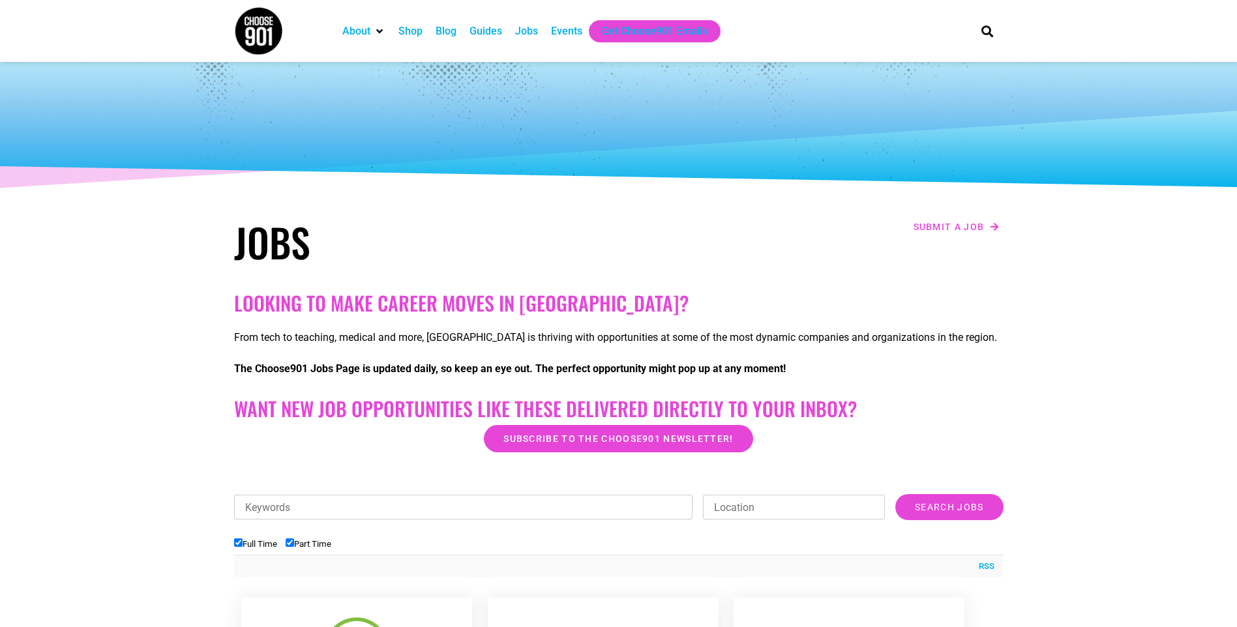 Image resolution: width=1237 pixels, height=627 pixels. Describe the element at coordinates (794, 507) in the screenshot. I see `input: Location` at that location.